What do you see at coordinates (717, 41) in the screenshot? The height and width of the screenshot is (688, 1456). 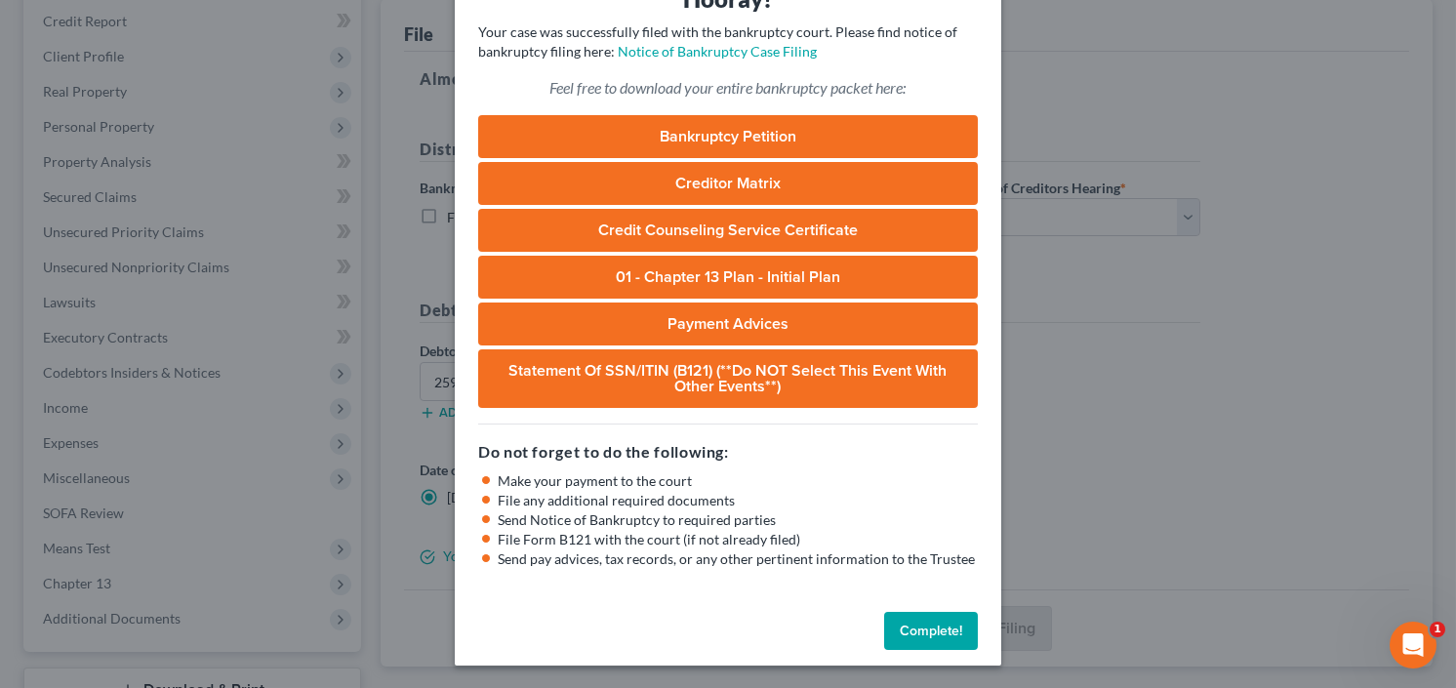 I see `span: Your case was successfully filed with the bankruptcy court. Please find notice of bankruptcy fili...` at bounding box center [717, 41].